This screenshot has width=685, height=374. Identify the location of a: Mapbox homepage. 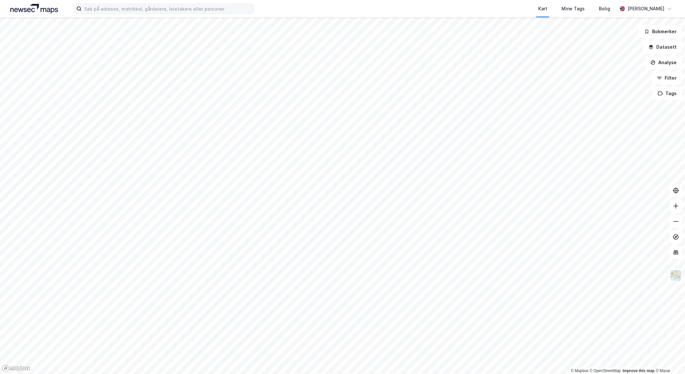
(16, 368).